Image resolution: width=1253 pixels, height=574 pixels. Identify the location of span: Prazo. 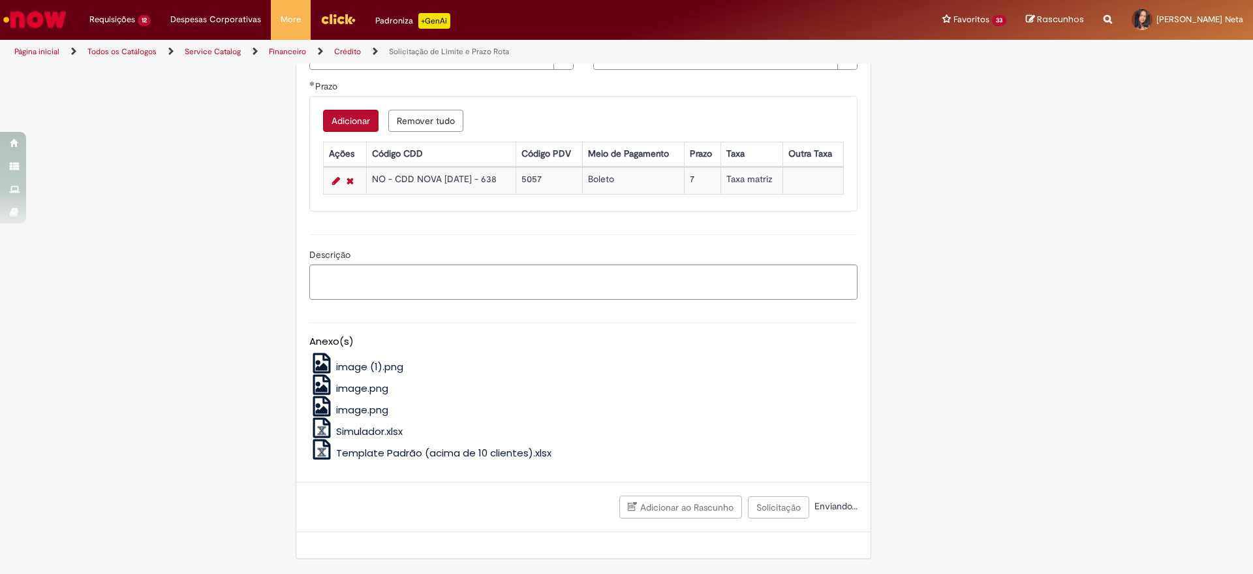
(328, 86).